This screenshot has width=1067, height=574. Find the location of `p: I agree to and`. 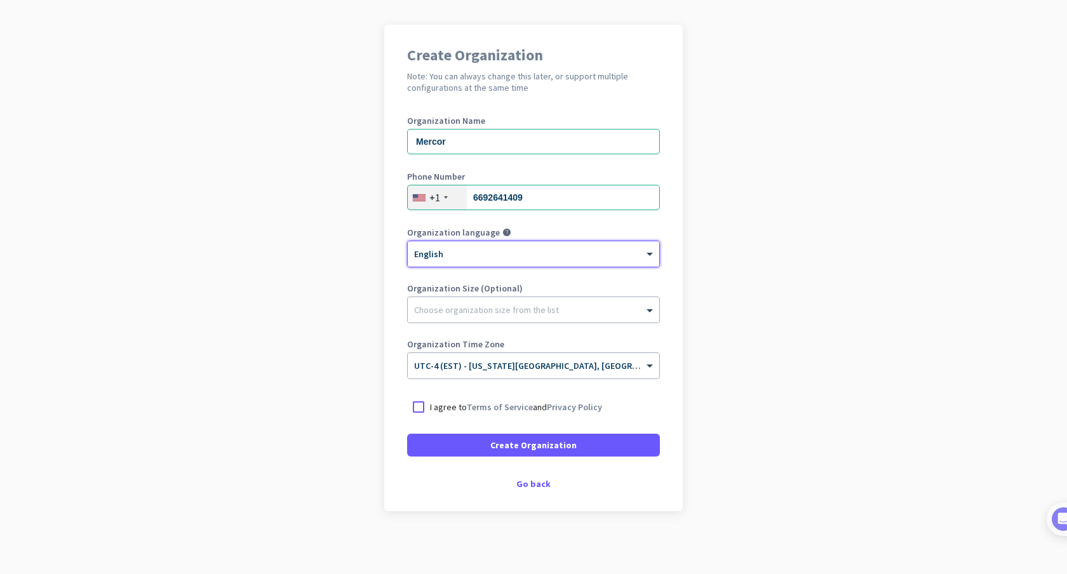

p: I agree to and is located at coordinates (516, 407).